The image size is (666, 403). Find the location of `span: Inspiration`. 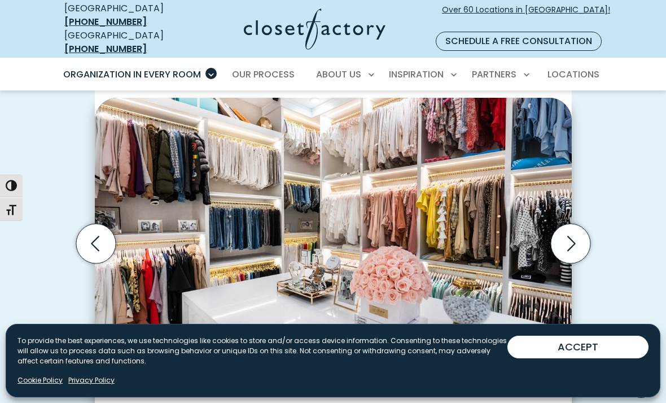

span: Inspiration is located at coordinates (416, 74).